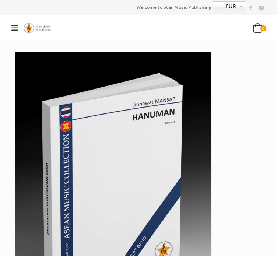  What do you see at coordinates (174, 7) in the screenshot?
I see `span: Welcome to Star Music Publishing` at bounding box center [174, 7].